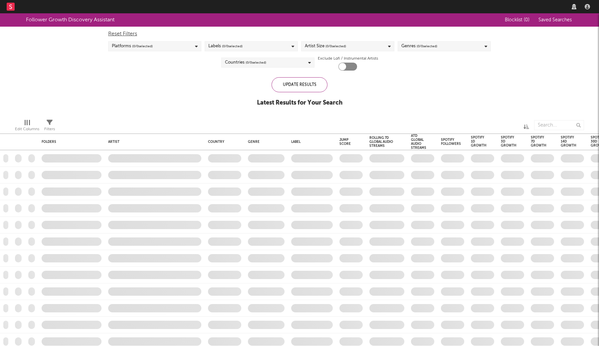  I want to click on span: Saved Searches, so click(555, 20).